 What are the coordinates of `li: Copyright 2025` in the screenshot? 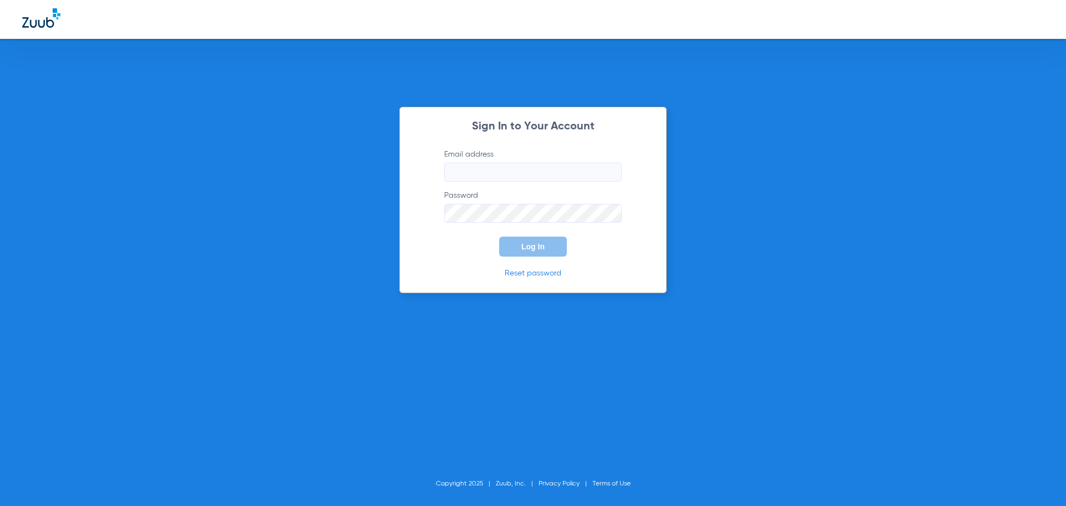 It's located at (466, 484).